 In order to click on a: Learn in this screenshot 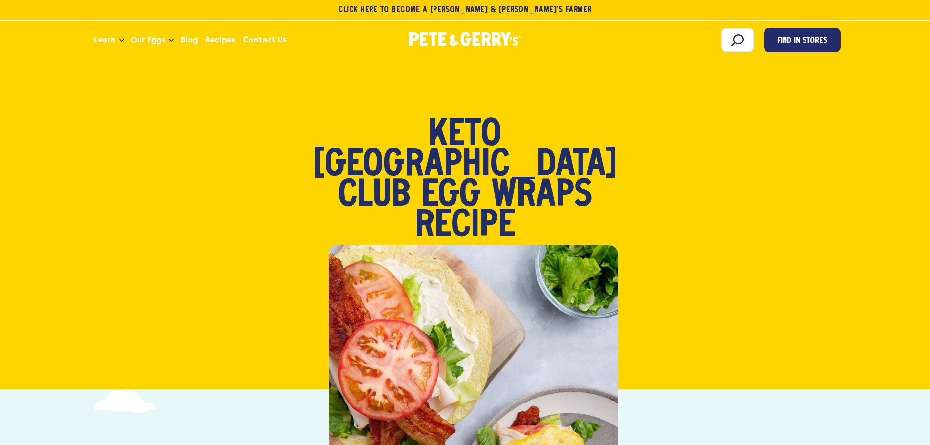, I will do `click(105, 40)`.